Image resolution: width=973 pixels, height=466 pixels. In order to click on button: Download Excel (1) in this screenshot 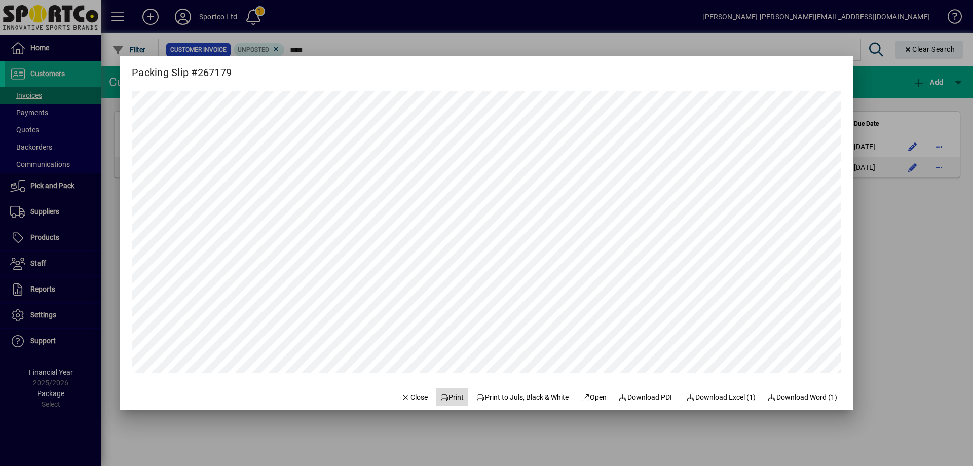, I will do `click(721, 397)`.